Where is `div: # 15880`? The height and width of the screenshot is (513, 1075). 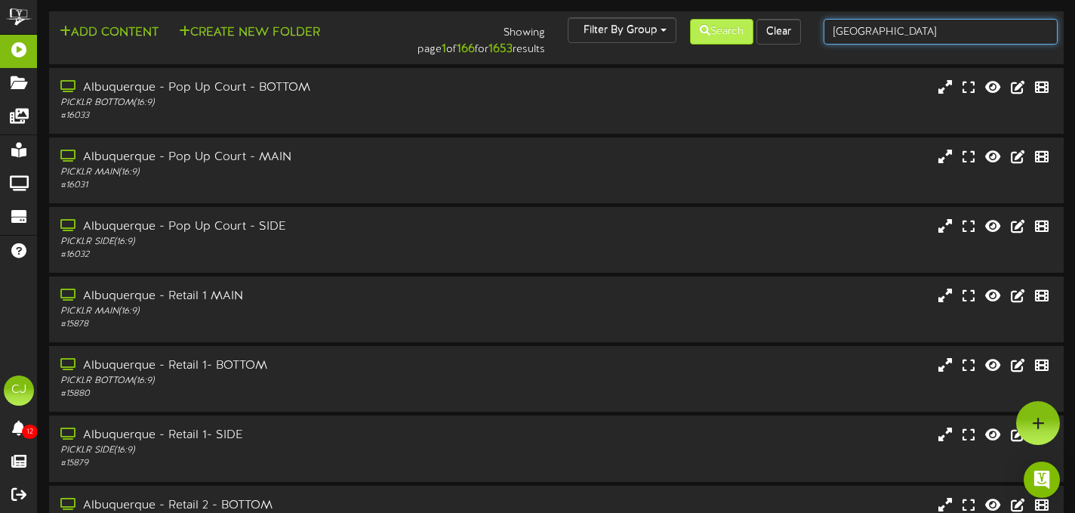 div: # 15880 is located at coordinates (261, 393).